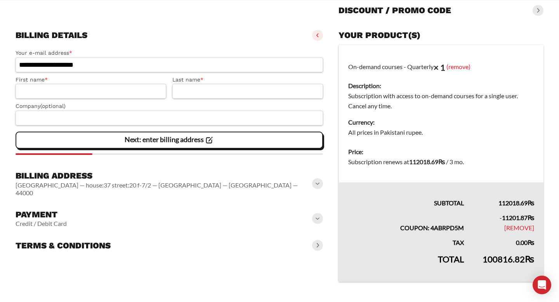 This screenshot has height=302, width=559. Describe the element at coordinates (169, 106) in the screenshot. I see `label: Company` at that location.